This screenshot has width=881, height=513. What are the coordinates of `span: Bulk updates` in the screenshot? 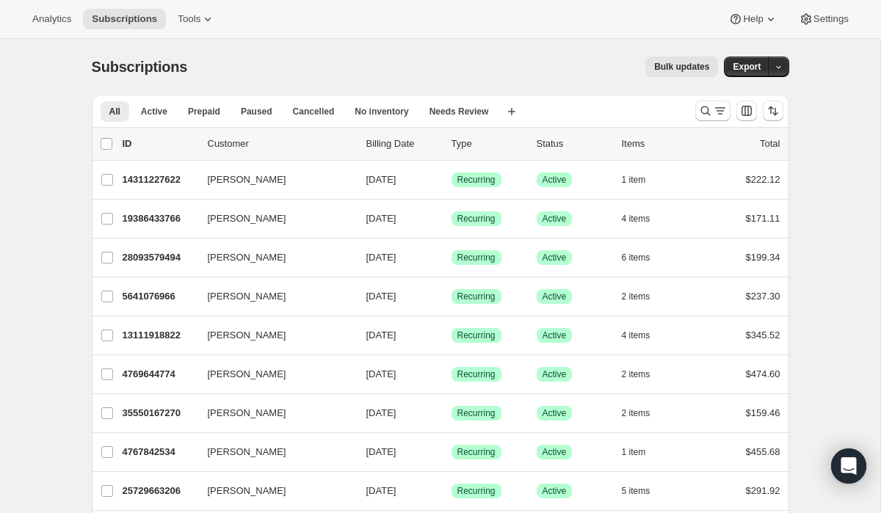 It's located at (682, 67).